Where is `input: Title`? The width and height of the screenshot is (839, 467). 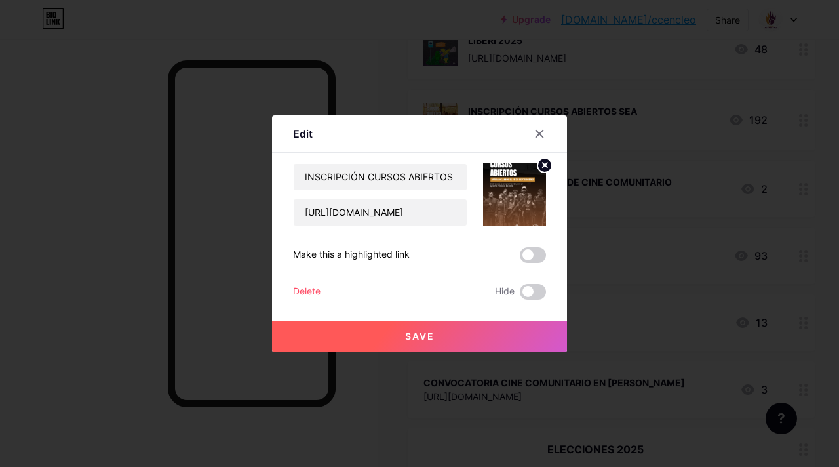 input: Title is located at coordinates (380, 177).